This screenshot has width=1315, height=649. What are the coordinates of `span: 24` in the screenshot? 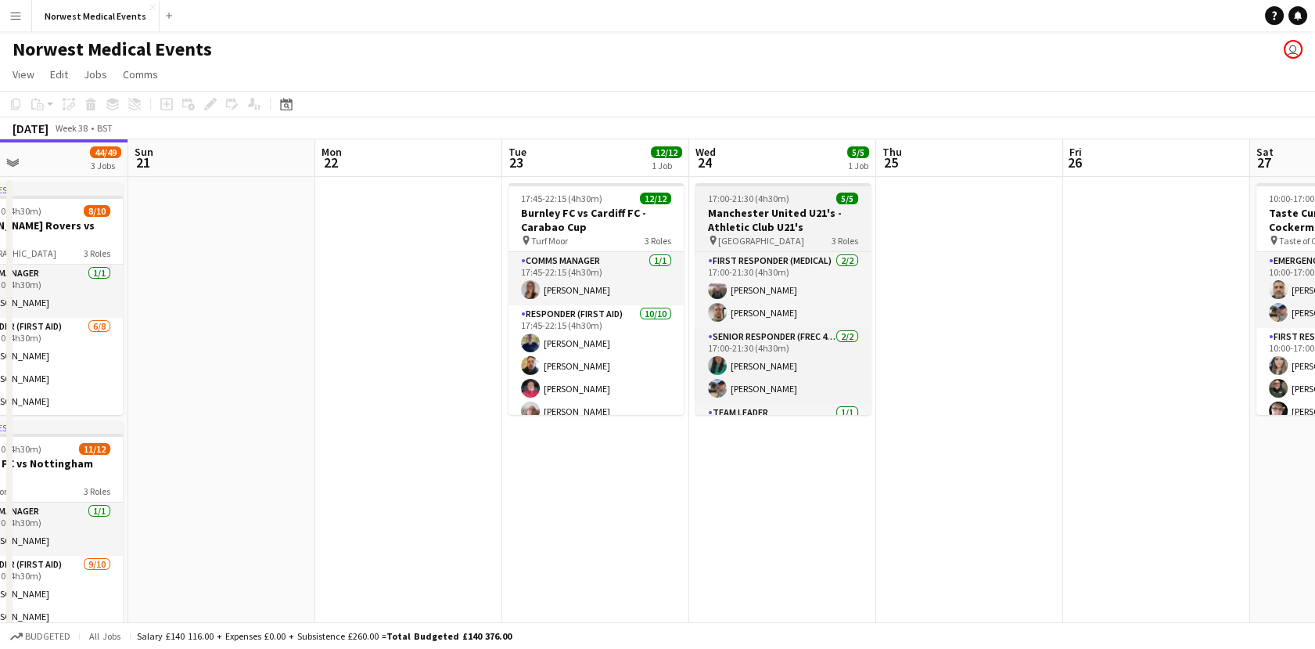 It's located at (704, 162).